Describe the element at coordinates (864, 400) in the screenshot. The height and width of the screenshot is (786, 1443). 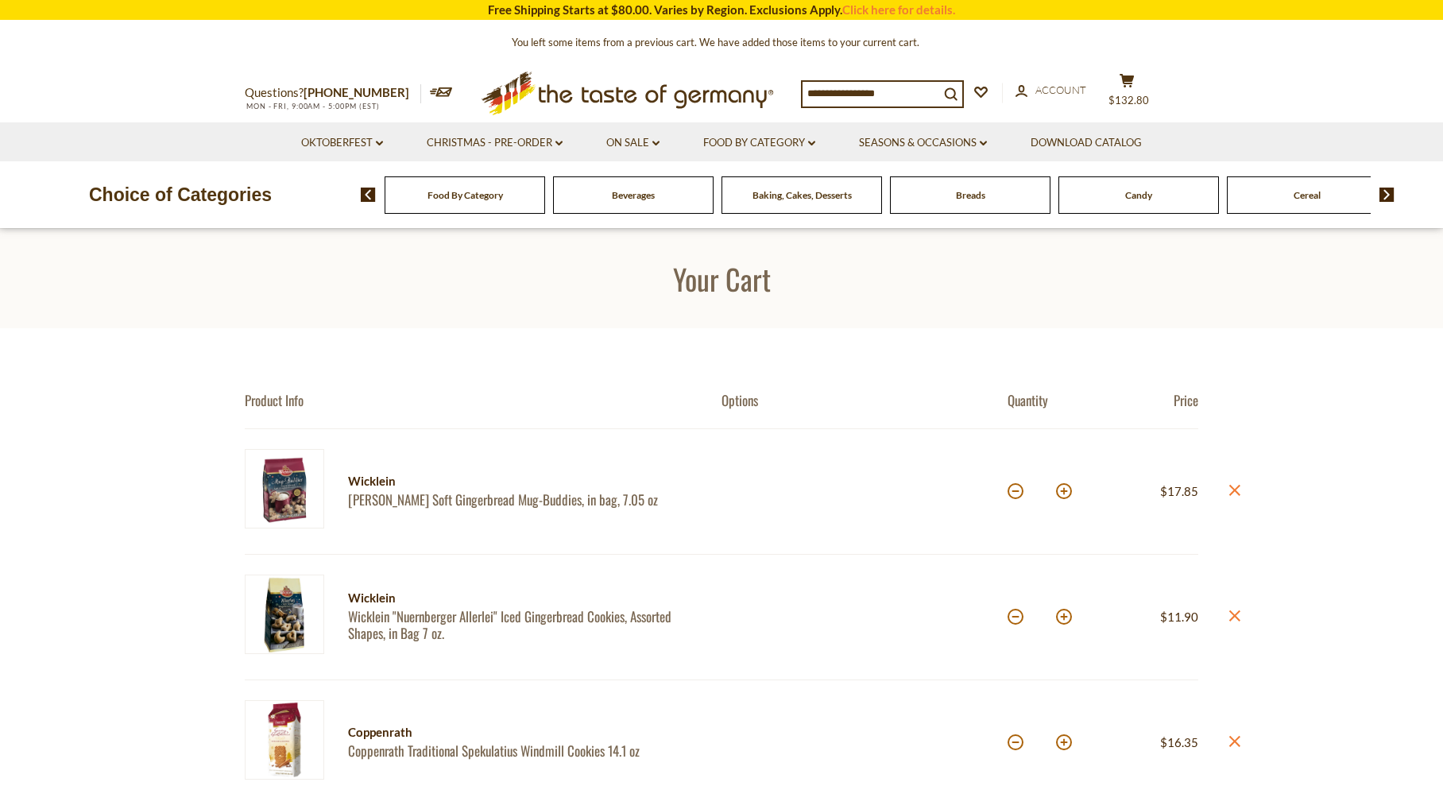
I see `div: Options` at that location.